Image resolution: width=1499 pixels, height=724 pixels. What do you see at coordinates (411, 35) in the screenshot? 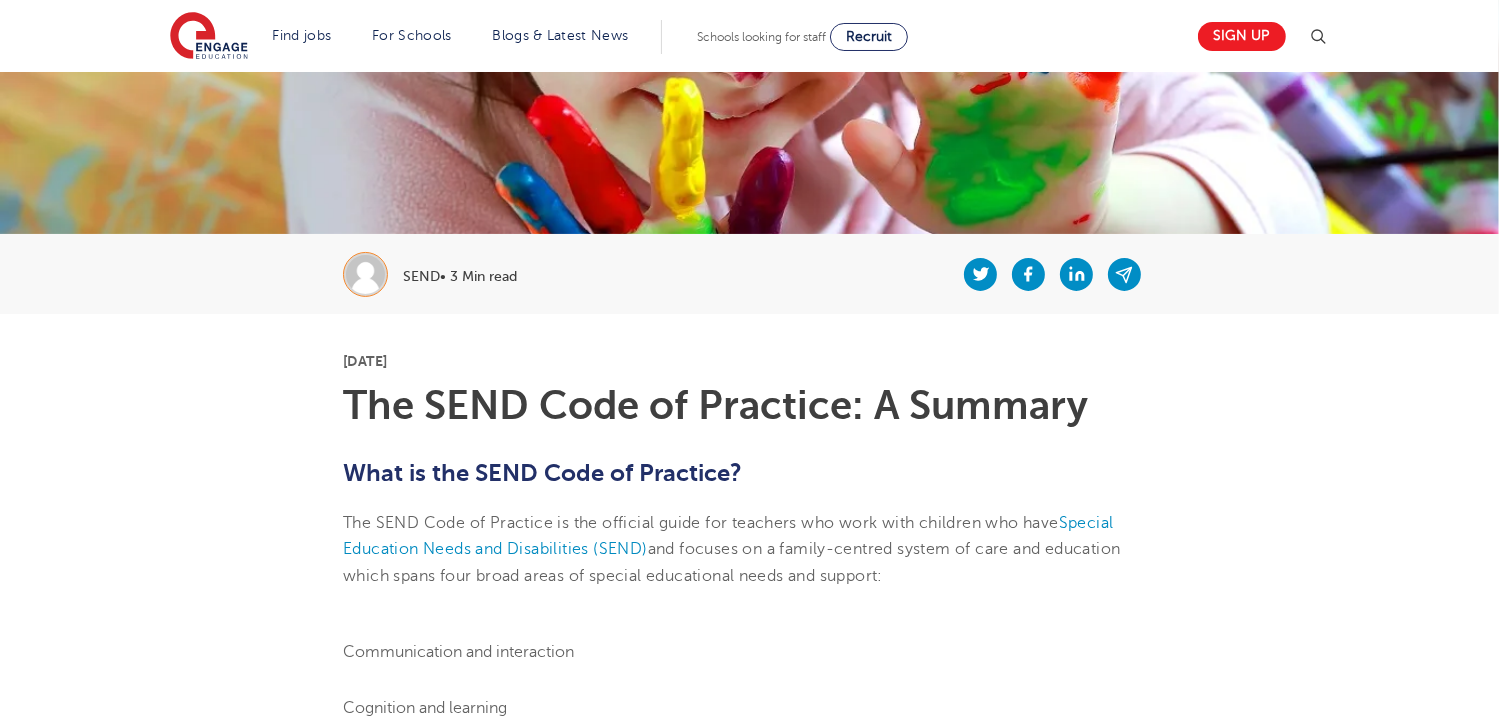
I see `a: For Schools` at bounding box center [411, 35].